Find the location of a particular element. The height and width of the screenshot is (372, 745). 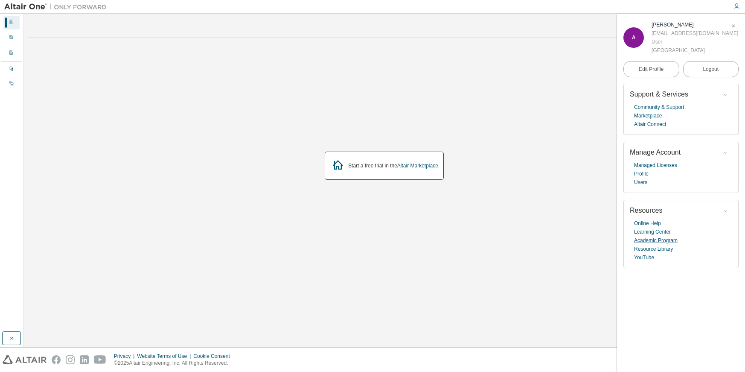

a: Academic Program is located at coordinates (656, 240).